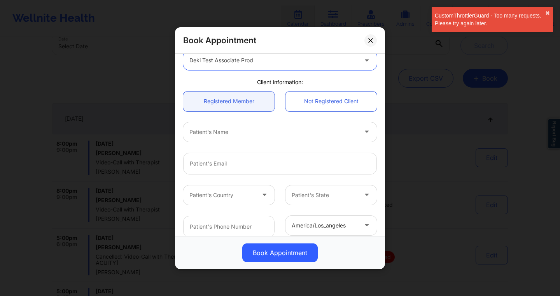 This screenshot has height=296, width=560. What do you see at coordinates (280, 82) in the screenshot?
I see `div: Client information:` at bounding box center [280, 82].